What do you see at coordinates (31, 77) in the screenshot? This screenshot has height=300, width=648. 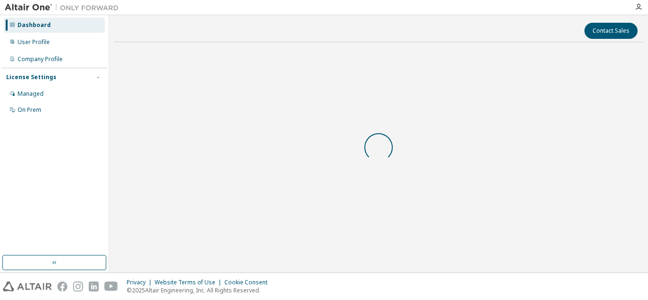 I see `div: License Settings` at bounding box center [31, 77].